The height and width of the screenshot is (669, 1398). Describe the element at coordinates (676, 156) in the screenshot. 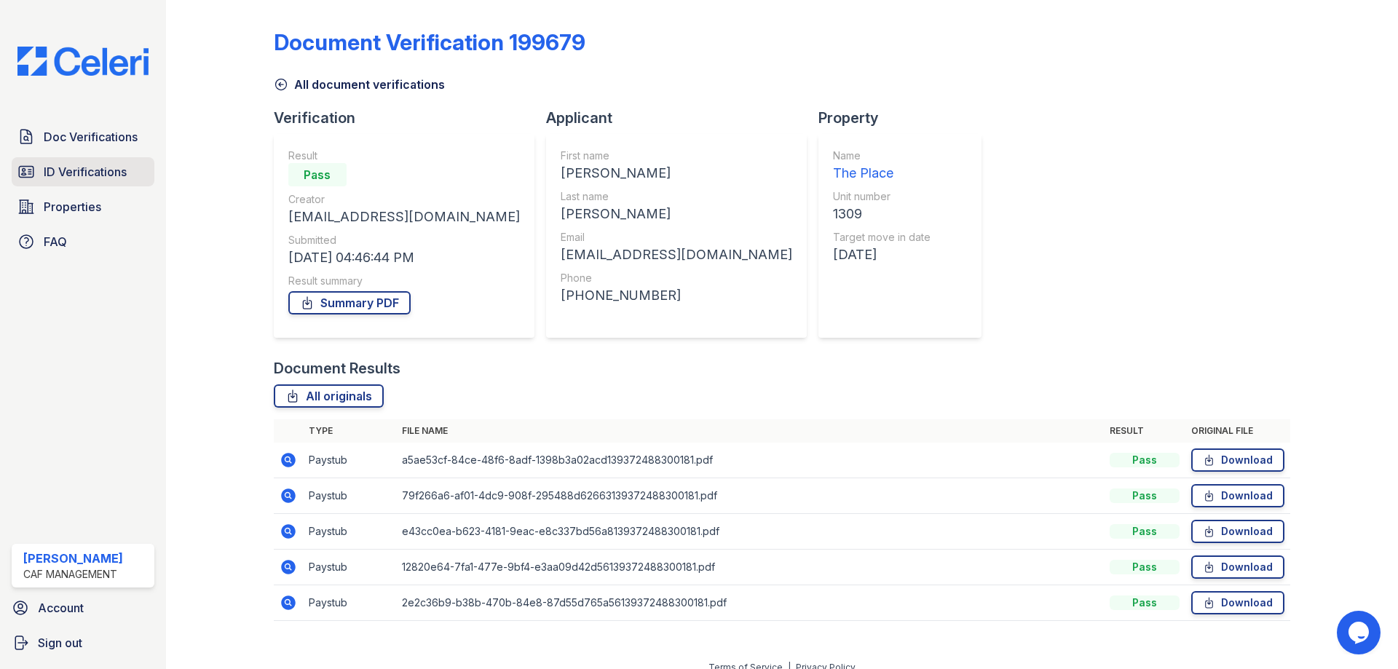

I see `div: First name` at that location.